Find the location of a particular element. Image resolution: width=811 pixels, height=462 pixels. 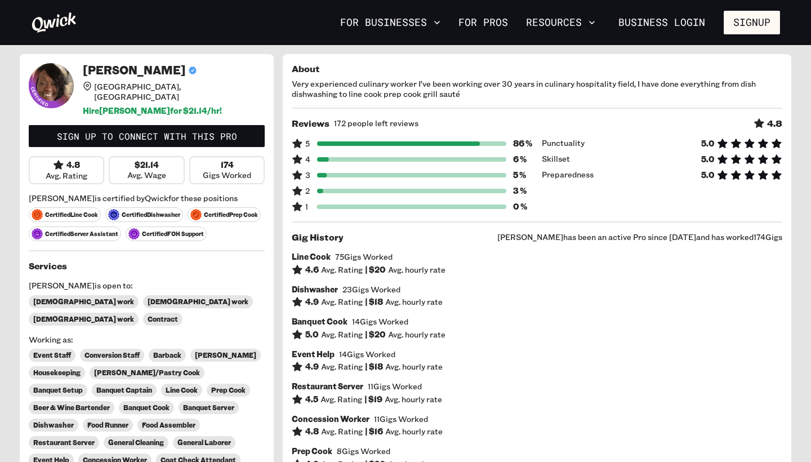

span: Conversion Staff is located at coordinates (112, 355).